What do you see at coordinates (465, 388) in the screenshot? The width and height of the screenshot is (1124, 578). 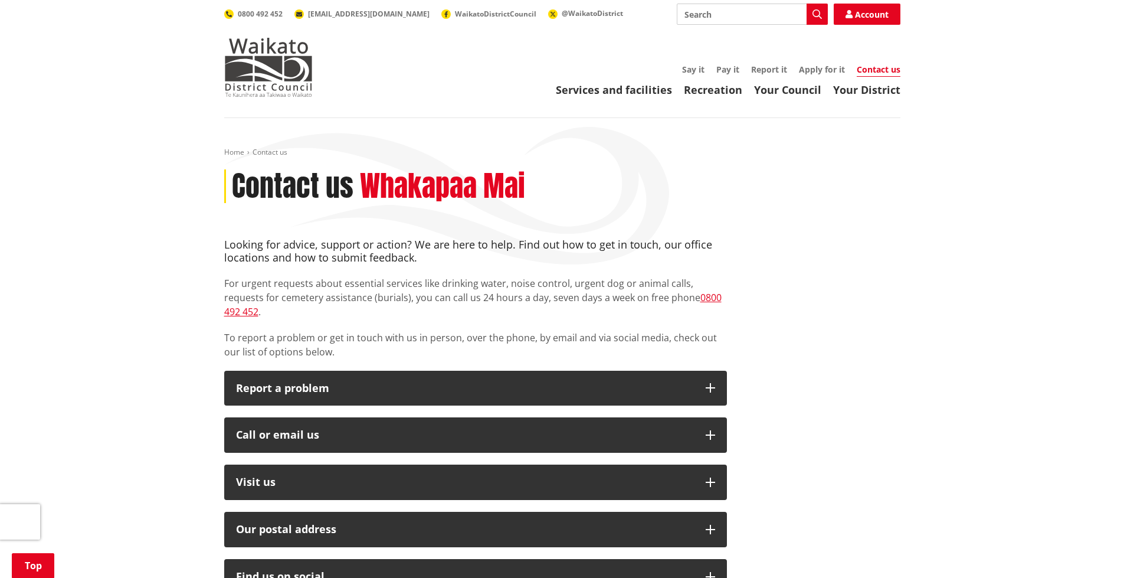 I see `p: Report a problem` at bounding box center [465, 388].